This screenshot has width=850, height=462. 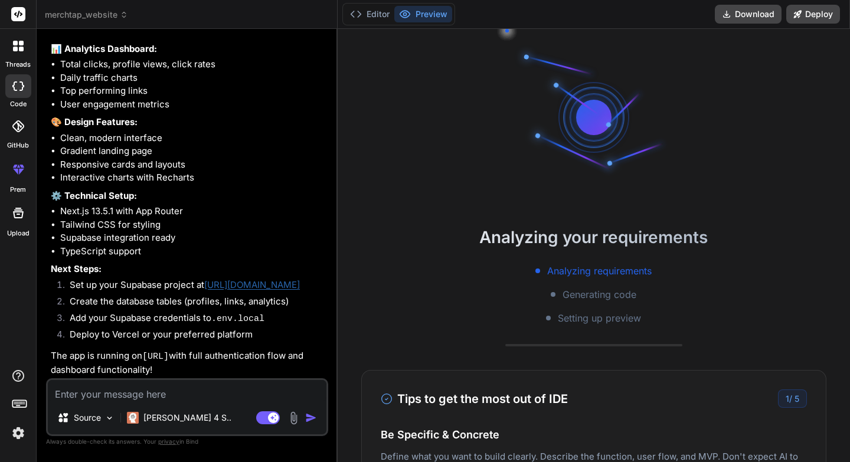 I want to click on strong: 🎨 Design Features:, so click(x=94, y=122).